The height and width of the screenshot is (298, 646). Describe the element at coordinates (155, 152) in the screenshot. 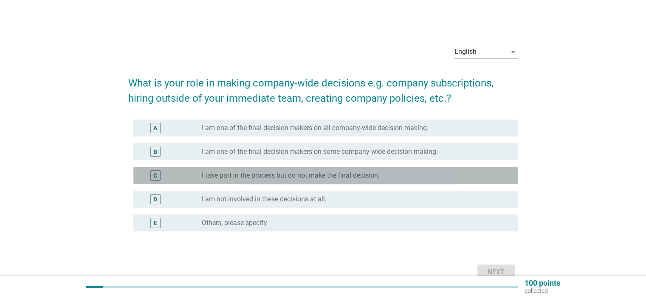

I see `div: B` at that location.